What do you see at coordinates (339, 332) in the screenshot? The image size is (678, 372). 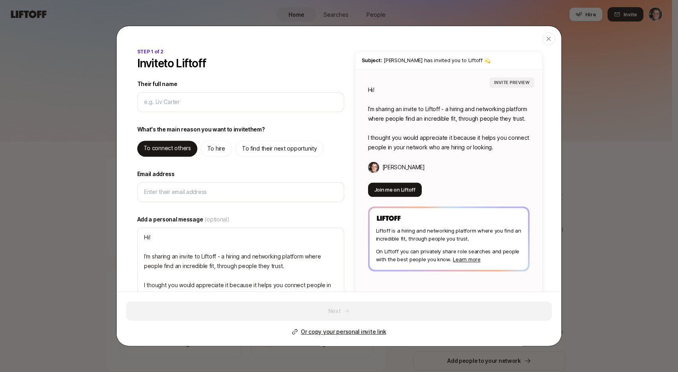 I see `button: Or copy your personal invite link` at bounding box center [339, 332].